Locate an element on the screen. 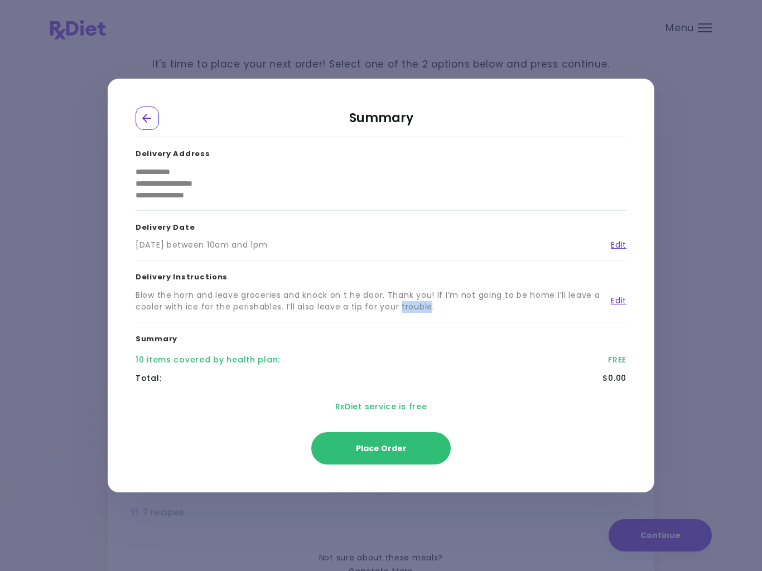 The height and width of the screenshot is (571, 762). h3: Summary is located at coordinates (381, 337).